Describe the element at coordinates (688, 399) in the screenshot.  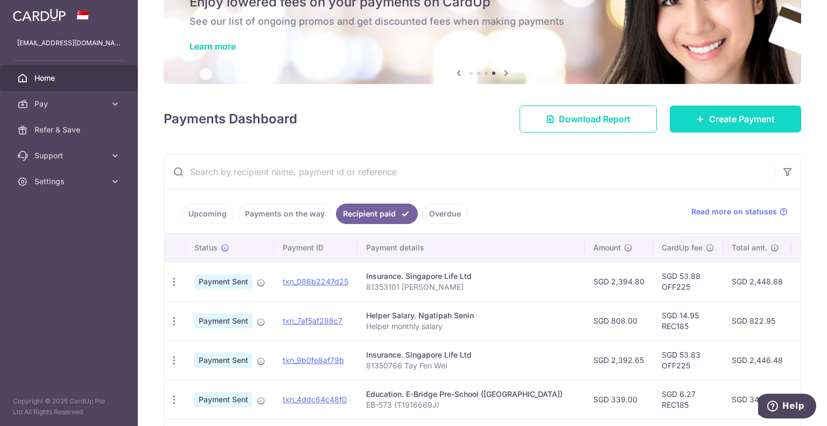
I see `td: SGD 6.27 REC185` at that location.